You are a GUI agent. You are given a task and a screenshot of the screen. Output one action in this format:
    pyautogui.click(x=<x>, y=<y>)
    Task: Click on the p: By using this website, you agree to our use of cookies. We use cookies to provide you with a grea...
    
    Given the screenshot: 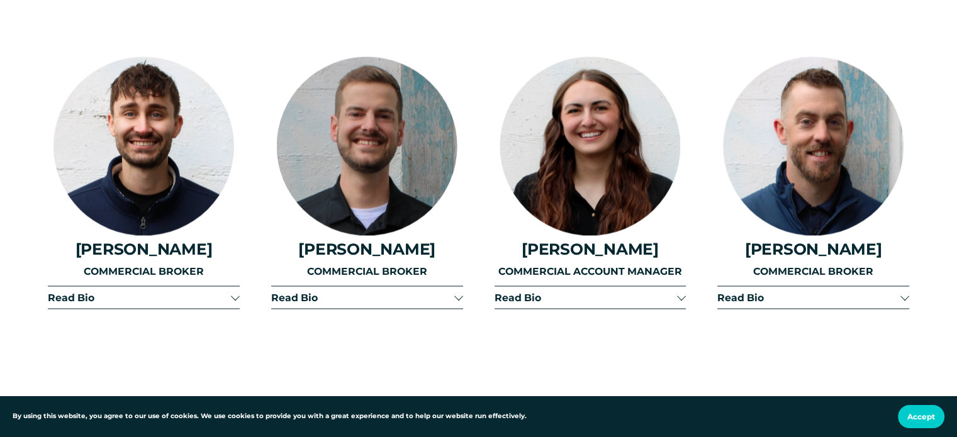 What is the action you would take?
    pyautogui.click(x=269, y=416)
    